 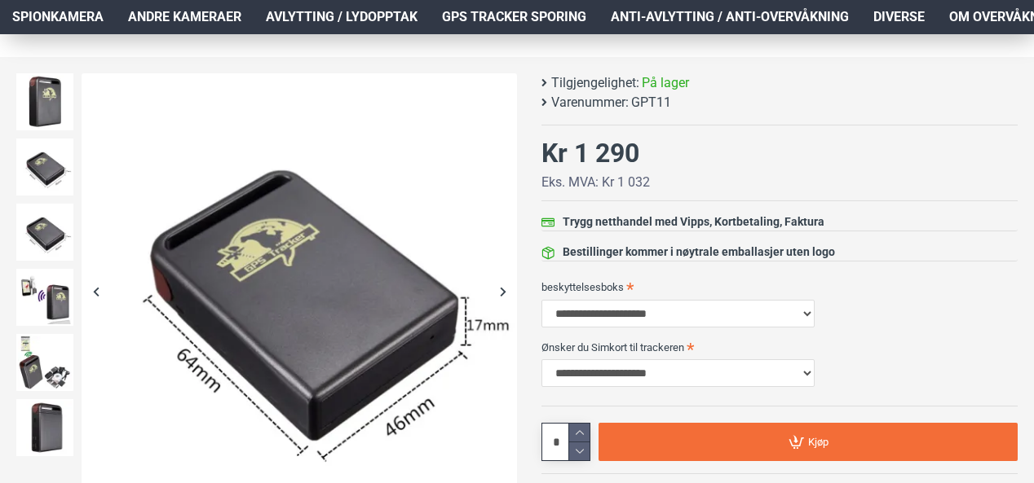 What do you see at coordinates (595, 83) in the screenshot?
I see `b: Tilgjengelighet:` at bounding box center [595, 83].